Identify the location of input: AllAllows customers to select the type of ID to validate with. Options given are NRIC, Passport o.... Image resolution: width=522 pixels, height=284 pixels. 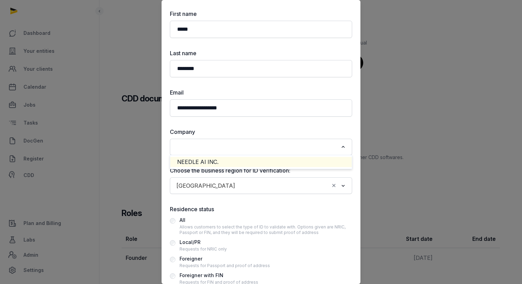
(173, 221).